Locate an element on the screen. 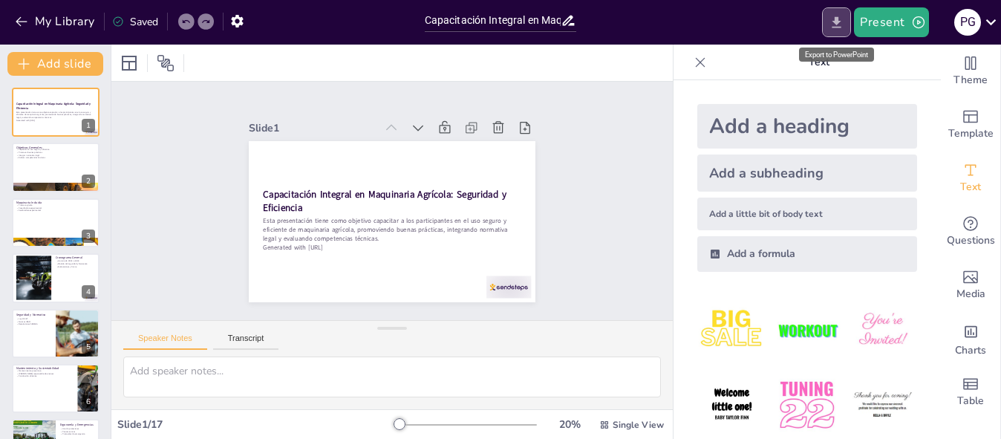 Image resolution: width=1001 pixels, height=439 pixels. button: P G is located at coordinates (967, 22).